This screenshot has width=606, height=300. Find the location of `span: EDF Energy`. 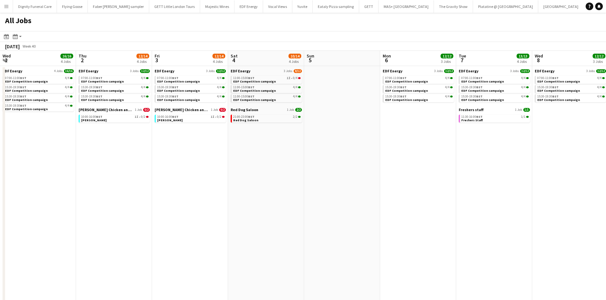

span: EDF Energy is located at coordinates (544, 71).